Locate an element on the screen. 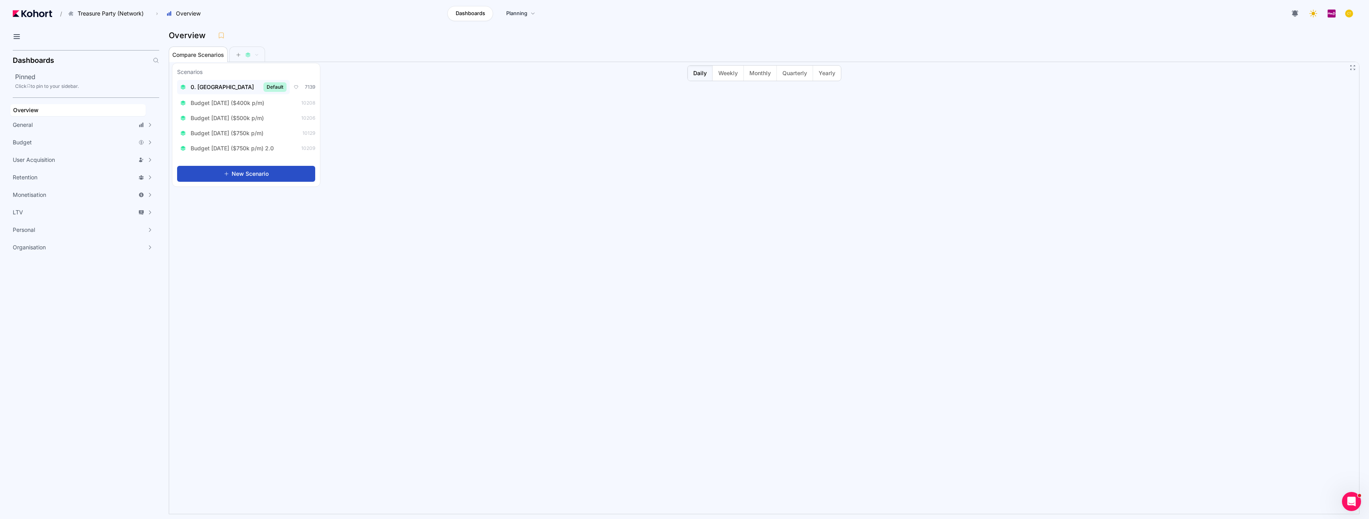 This screenshot has width=1369, height=519. span: Budget is located at coordinates (22, 142).